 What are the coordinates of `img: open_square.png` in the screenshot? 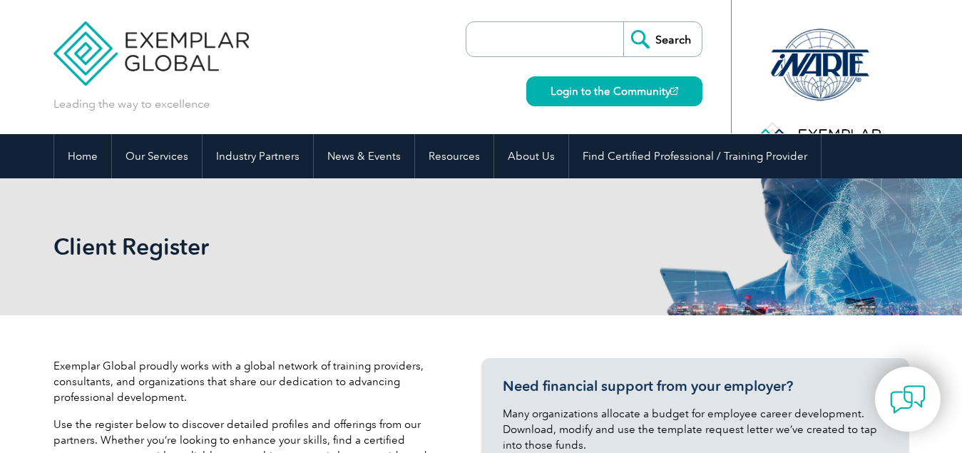 It's located at (674, 91).